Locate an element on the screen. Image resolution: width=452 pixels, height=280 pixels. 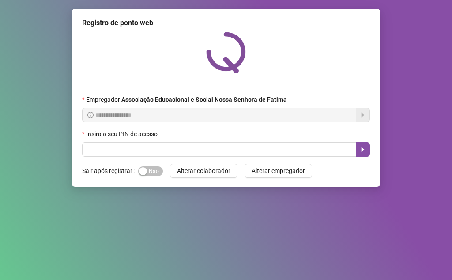
label: Sair após registrar is located at coordinates (110, 170).